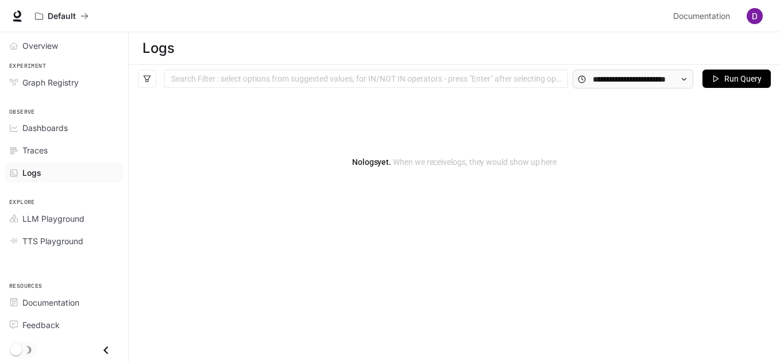 The image size is (780, 362). What do you see at coordinates (158, 48) in the screenshot?
I see `h1: Logs` at bounding box center [158, 48].